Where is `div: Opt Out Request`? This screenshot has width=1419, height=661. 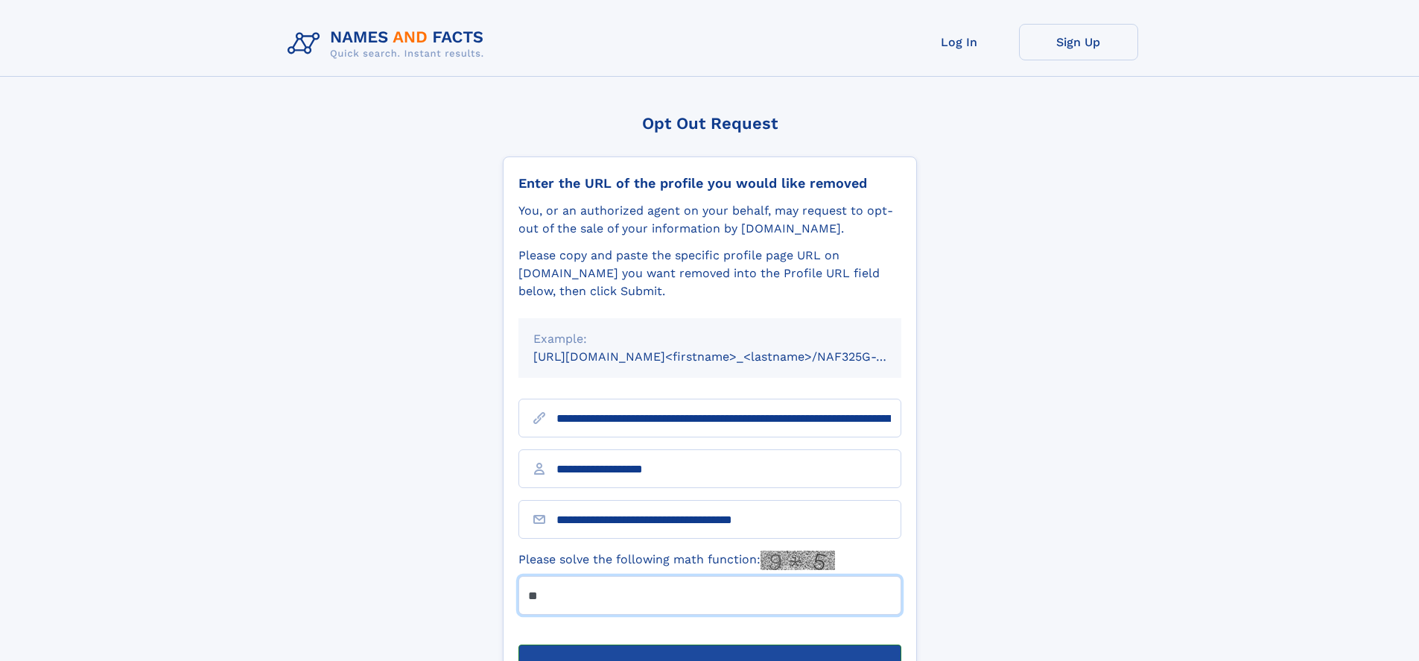 div: Opt Out Request is located at coordinates (710, 123).